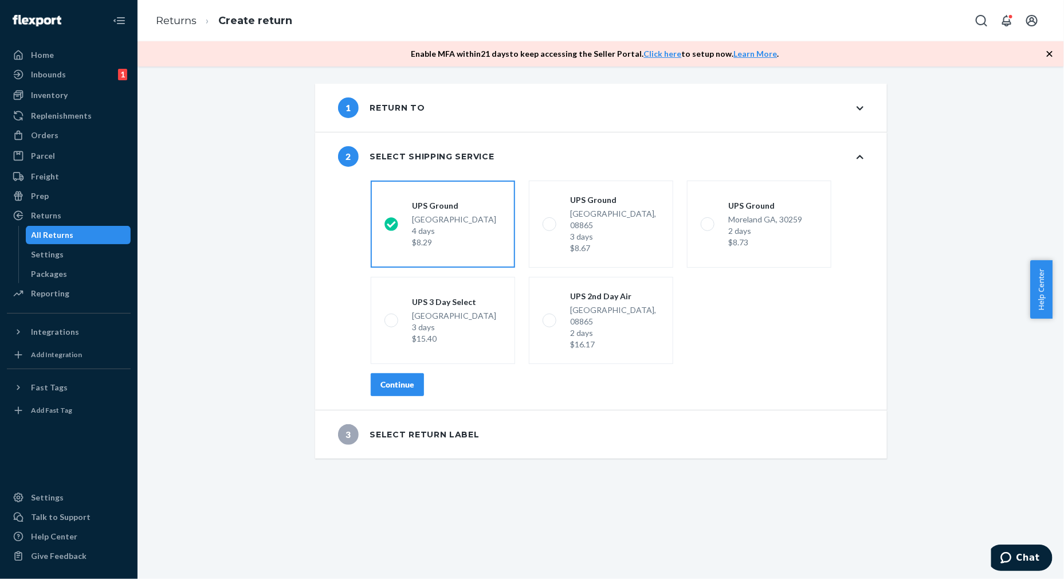  What do you see at coordinates (46, 216) in the screenshot?
I see `div: Returns` at bounding box center [46, 216].